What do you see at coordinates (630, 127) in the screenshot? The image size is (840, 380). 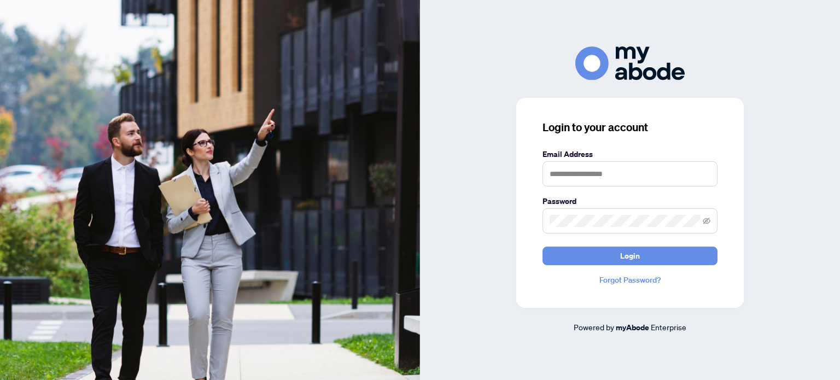 I see `h3: Login to your account` at bounding box center [630, 127].